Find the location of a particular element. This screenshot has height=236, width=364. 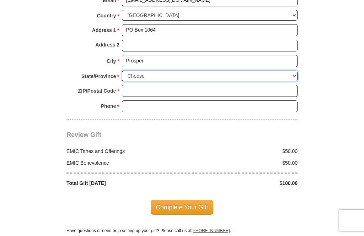

strong: Address 1 is located at coordinates (104, 30).